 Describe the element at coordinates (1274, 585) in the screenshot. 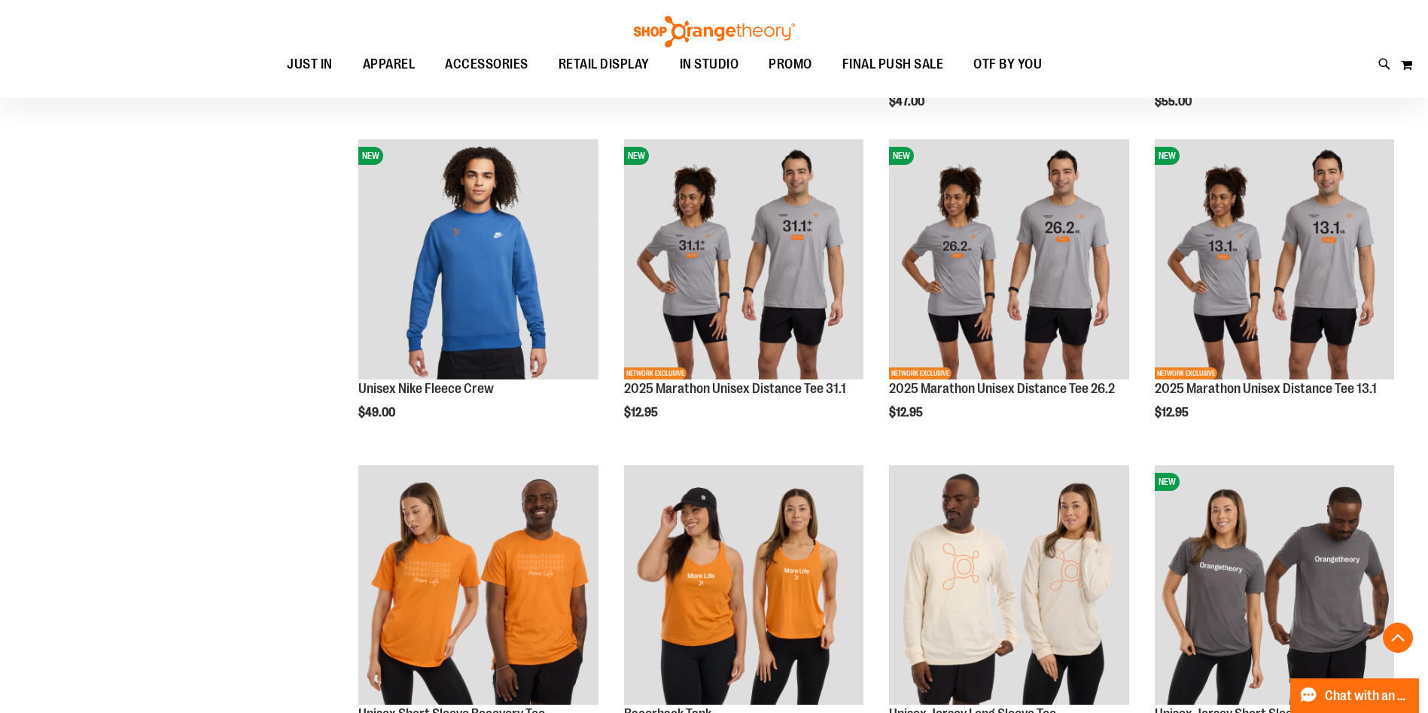

I see `a: Unisex Jersey Short Sleeve TeeNEW` at that location.